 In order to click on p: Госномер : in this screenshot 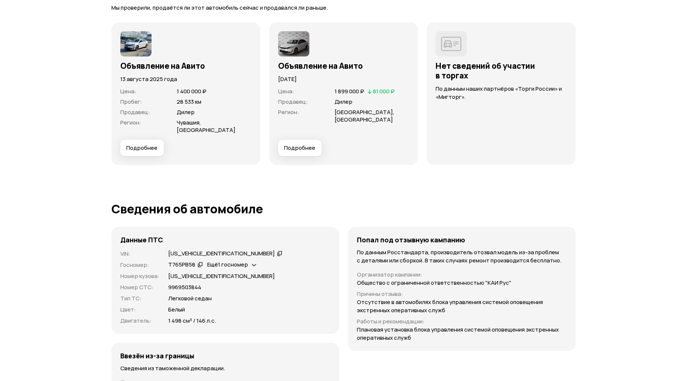, I will do `click(140, 265)`.